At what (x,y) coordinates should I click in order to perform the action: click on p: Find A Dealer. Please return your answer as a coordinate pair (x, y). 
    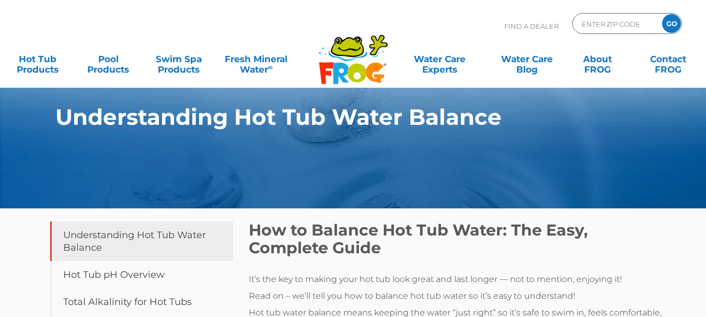
    Looking at the image, I should click on (532, 26).